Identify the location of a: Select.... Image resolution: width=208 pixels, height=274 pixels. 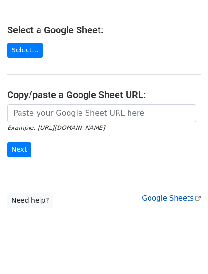
(25, 50).